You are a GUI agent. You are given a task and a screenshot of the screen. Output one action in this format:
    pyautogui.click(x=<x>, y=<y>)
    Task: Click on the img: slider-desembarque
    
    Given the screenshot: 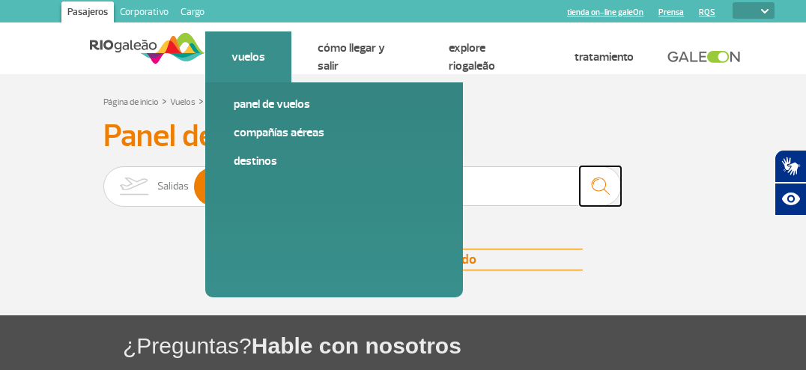 What is the action you would take?
    pyautogui.click(x=221, y=186)
    